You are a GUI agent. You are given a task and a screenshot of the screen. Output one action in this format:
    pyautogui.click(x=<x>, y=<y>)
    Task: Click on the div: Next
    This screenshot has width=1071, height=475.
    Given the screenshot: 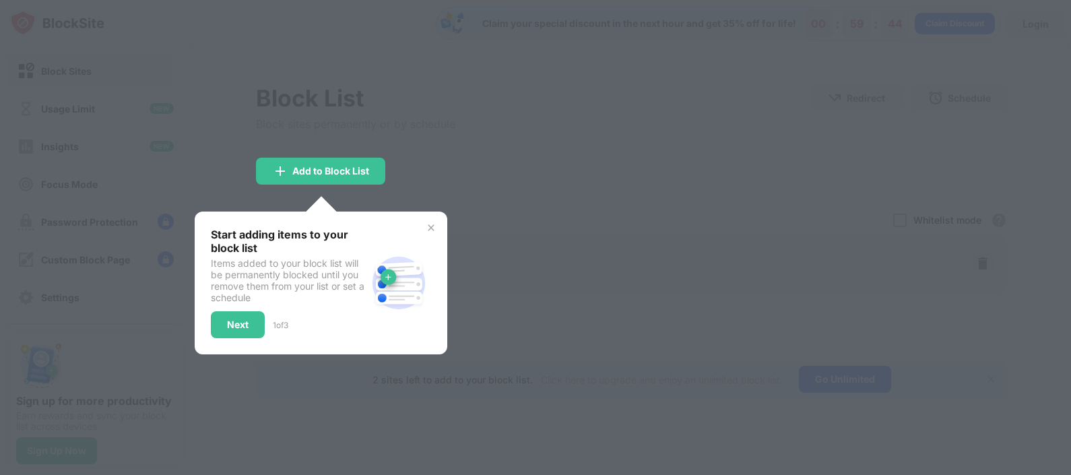 What is the action you would take?
    pyautogui.click(x=238, y=325)
    